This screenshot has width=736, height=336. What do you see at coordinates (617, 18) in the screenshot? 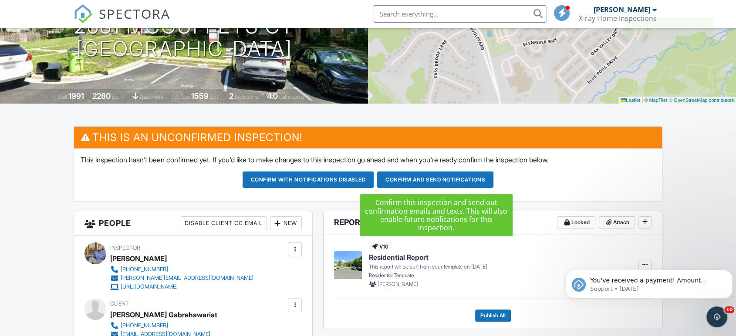
I see `div: X-ray Home Inspections` at bounding box center [617, 18].